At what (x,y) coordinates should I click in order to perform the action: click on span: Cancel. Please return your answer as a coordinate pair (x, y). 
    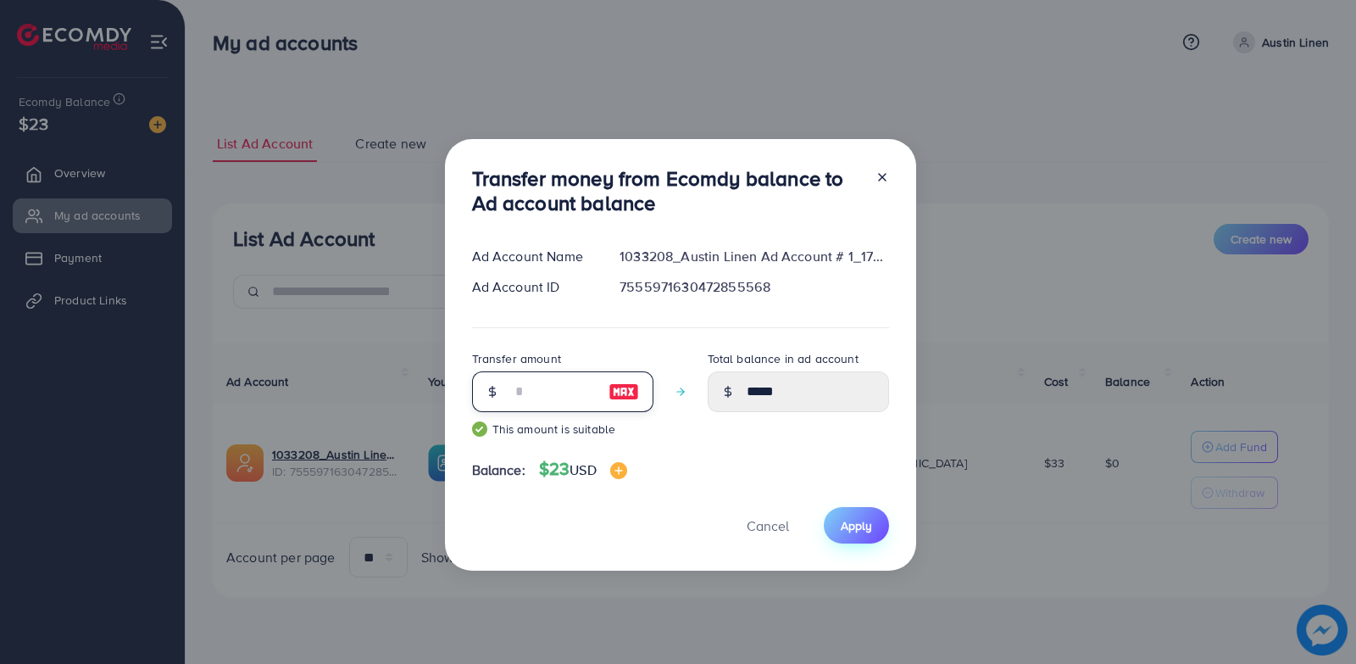
    Looking at the image, I should click on (768, 525).